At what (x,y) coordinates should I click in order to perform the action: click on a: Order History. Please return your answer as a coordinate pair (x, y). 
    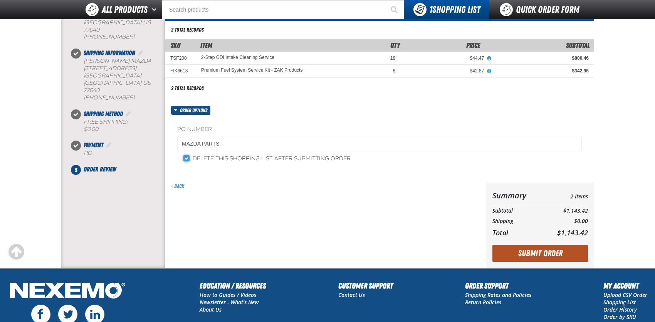
    Looking at the image, I should click on (620, 309).